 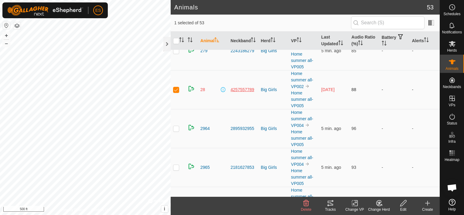 What do you see at coordinates (428, 210) in the screenshot?
I see `div: Create` at bounding box center [428, 210].